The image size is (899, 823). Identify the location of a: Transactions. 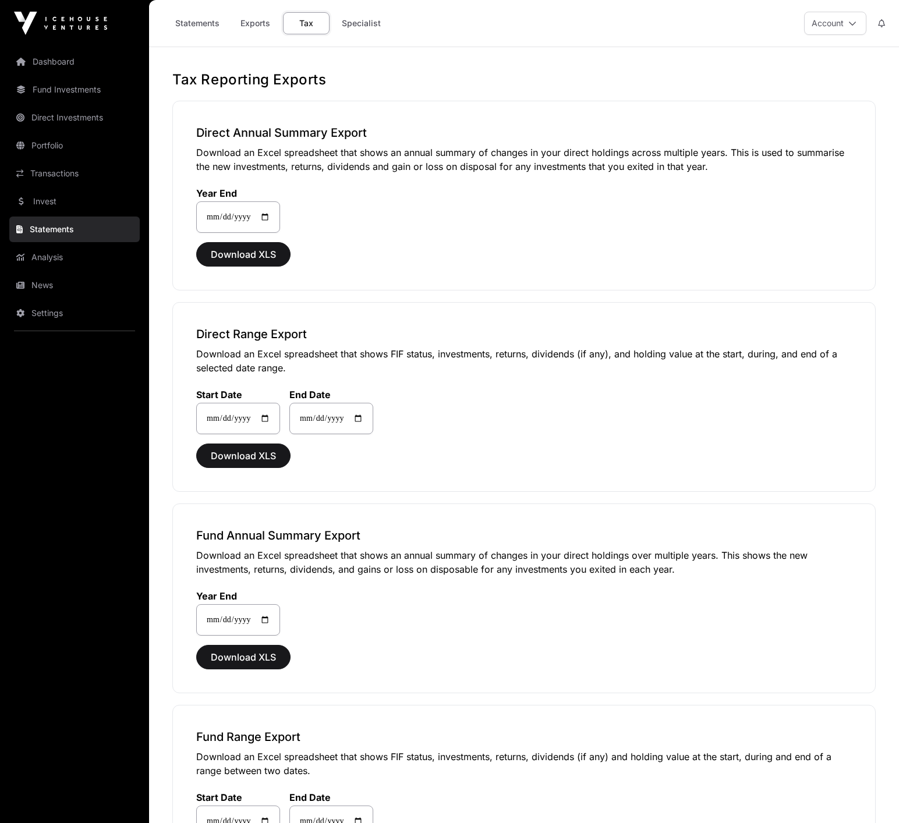
(75, 174).